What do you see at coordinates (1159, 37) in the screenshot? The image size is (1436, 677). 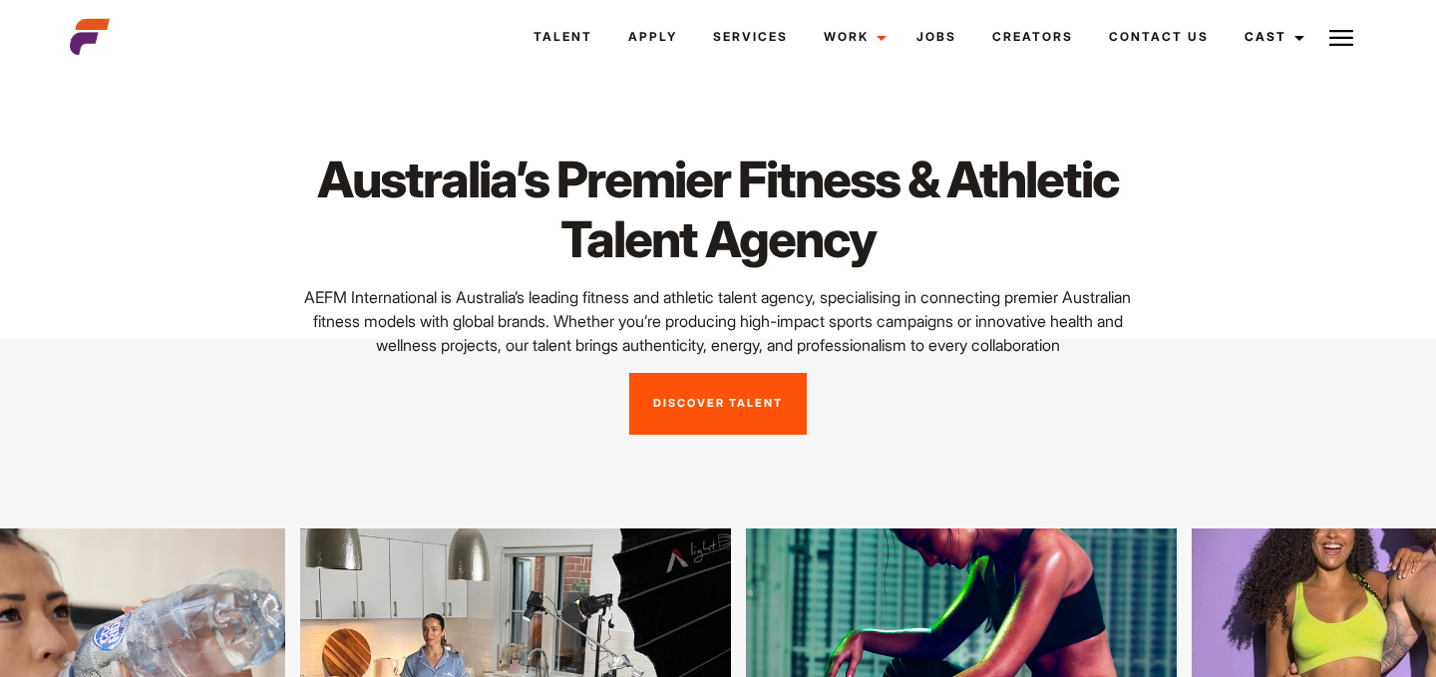 I see `a: Contact Us` at bounding box center [1159, 37].